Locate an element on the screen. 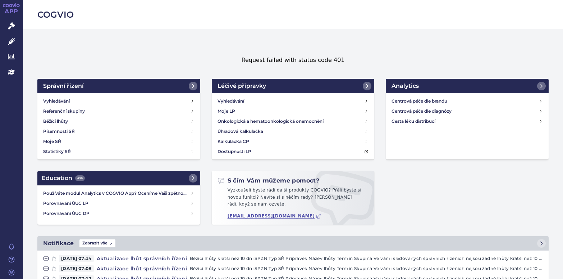  h2: Správní řízení is located at coordinates (63, 86).